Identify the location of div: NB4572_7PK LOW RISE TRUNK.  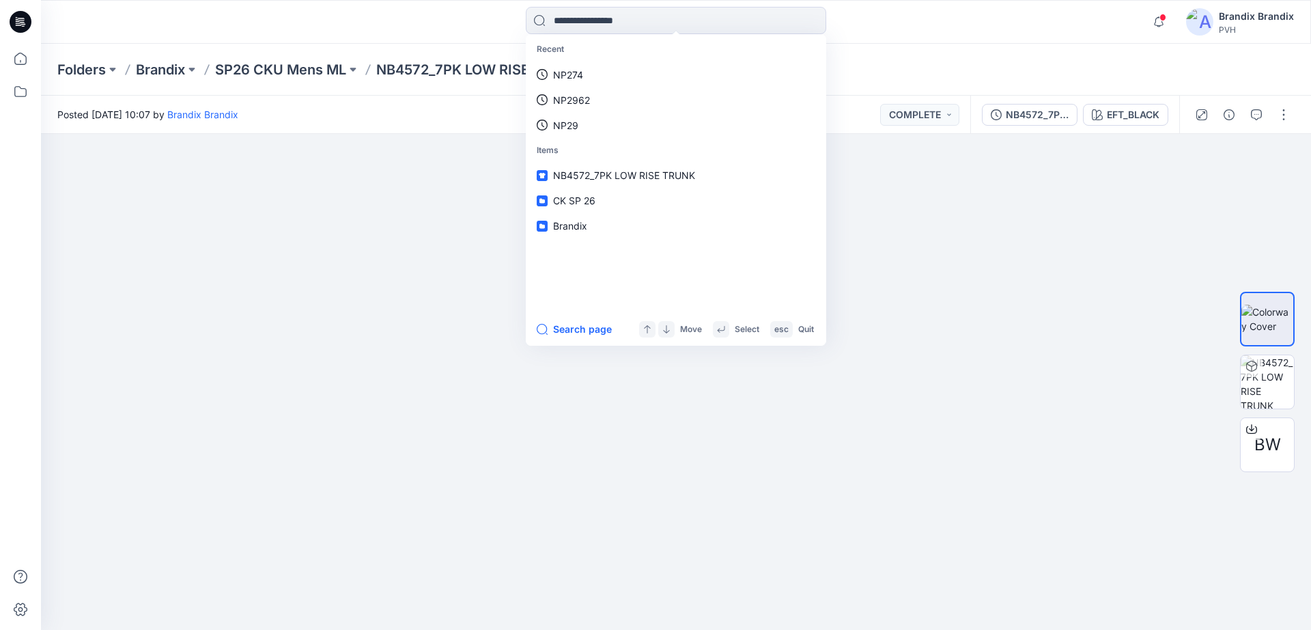
(1037, 115).